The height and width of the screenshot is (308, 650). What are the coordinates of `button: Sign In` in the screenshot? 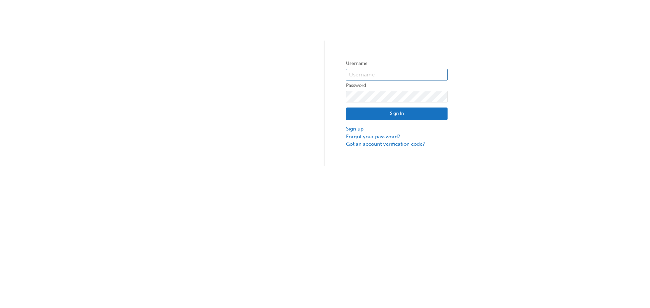 It's located at (397, 114).